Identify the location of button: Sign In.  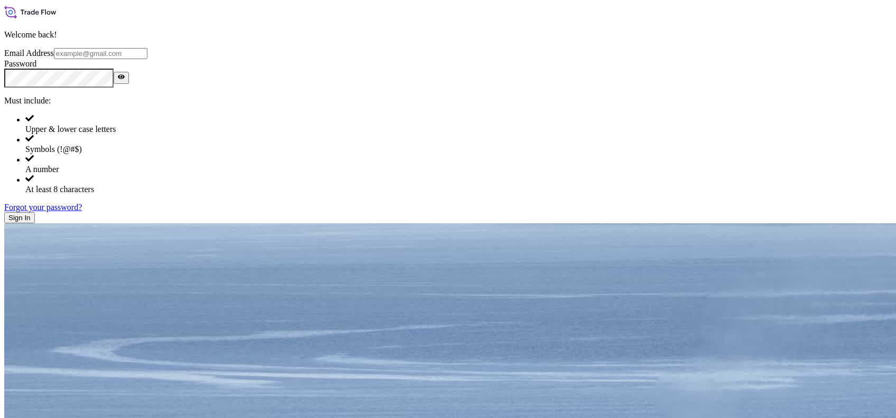
(20, 218).